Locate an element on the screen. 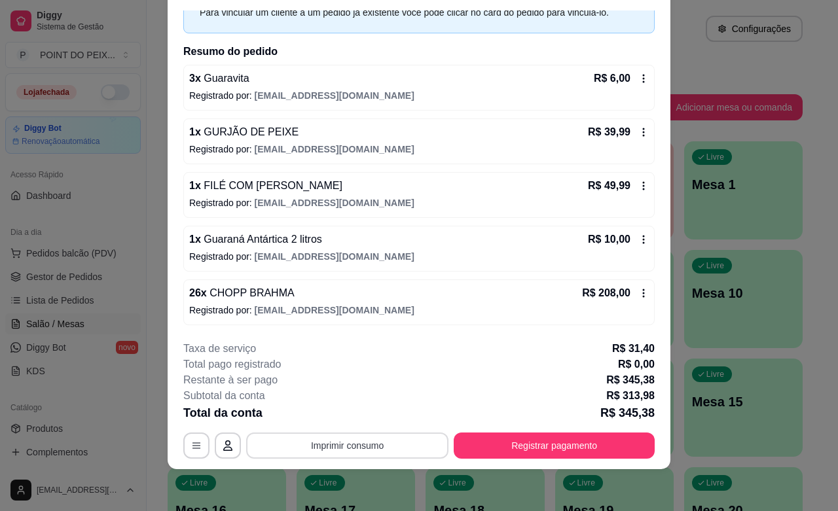 The height and width of the screenshot is (511, 838). p: Restante à ser pago is located at coordinates (230, 380).